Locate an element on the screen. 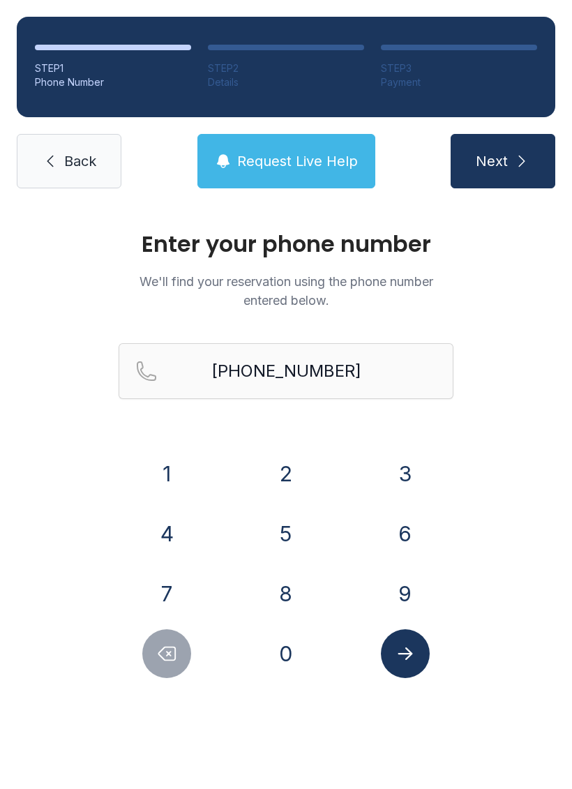 The image size is (572, 789). button: 1 is located at coordinates (167, 474).